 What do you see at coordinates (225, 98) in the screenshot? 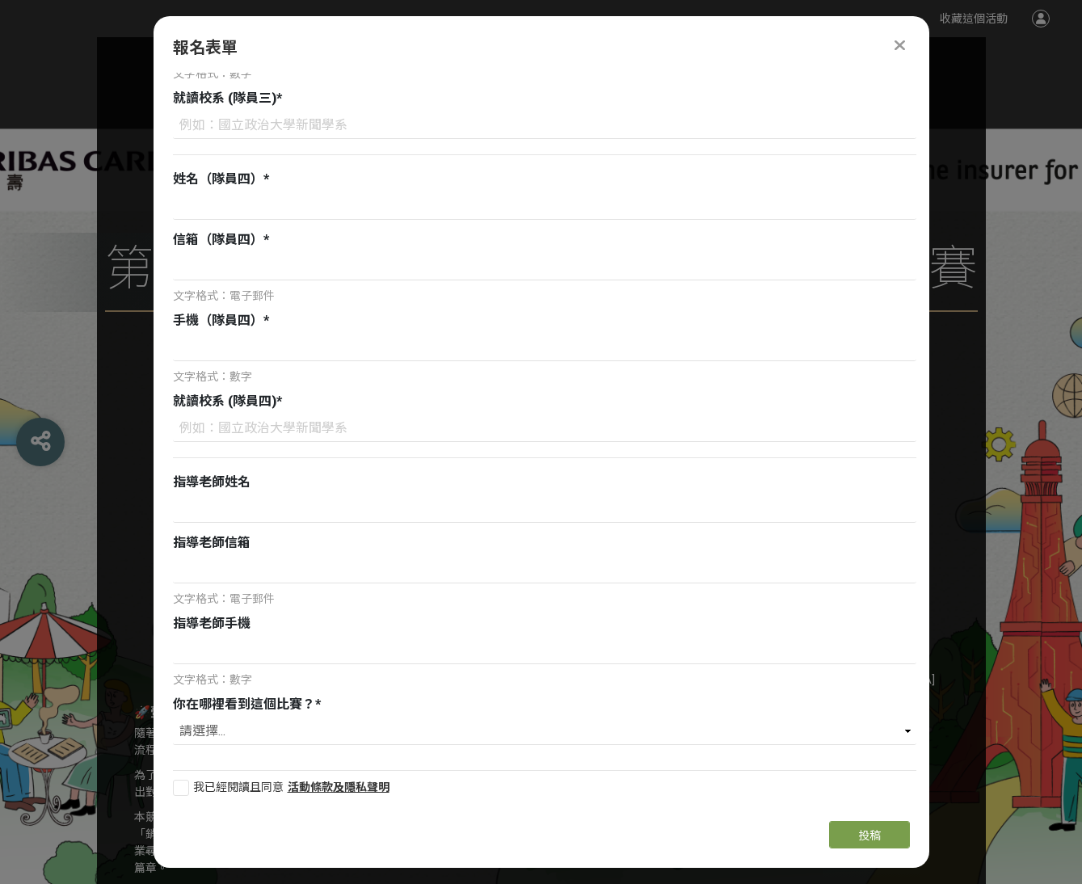
I see `span: 就讀校系 (隊員三)` at bounding box center [225, 98].